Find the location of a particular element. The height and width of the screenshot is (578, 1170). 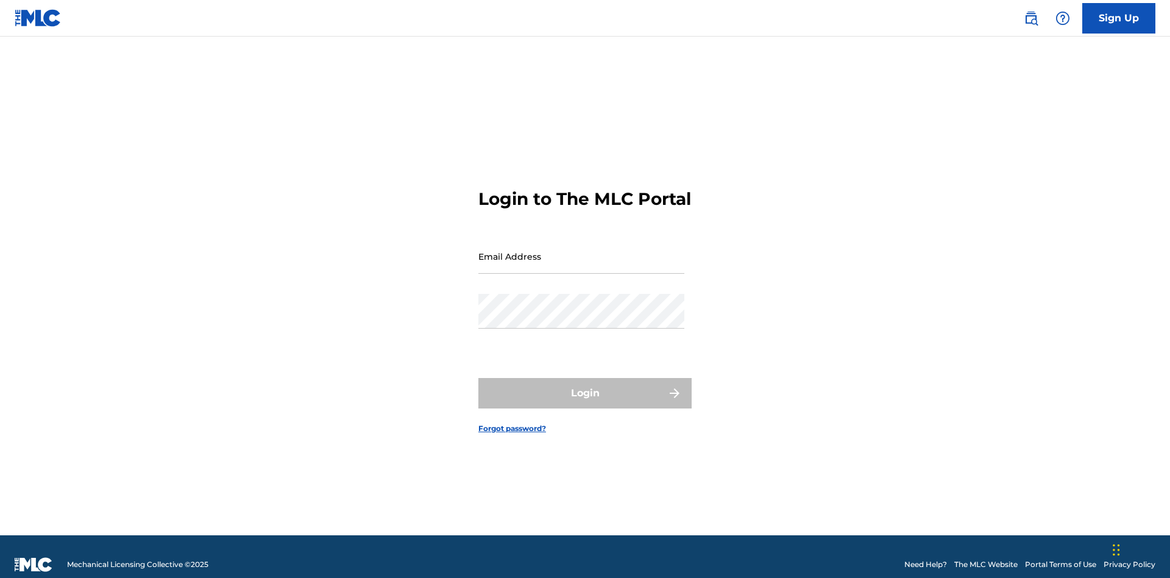

img: MLC Logo is located at coordinates (38, 18).